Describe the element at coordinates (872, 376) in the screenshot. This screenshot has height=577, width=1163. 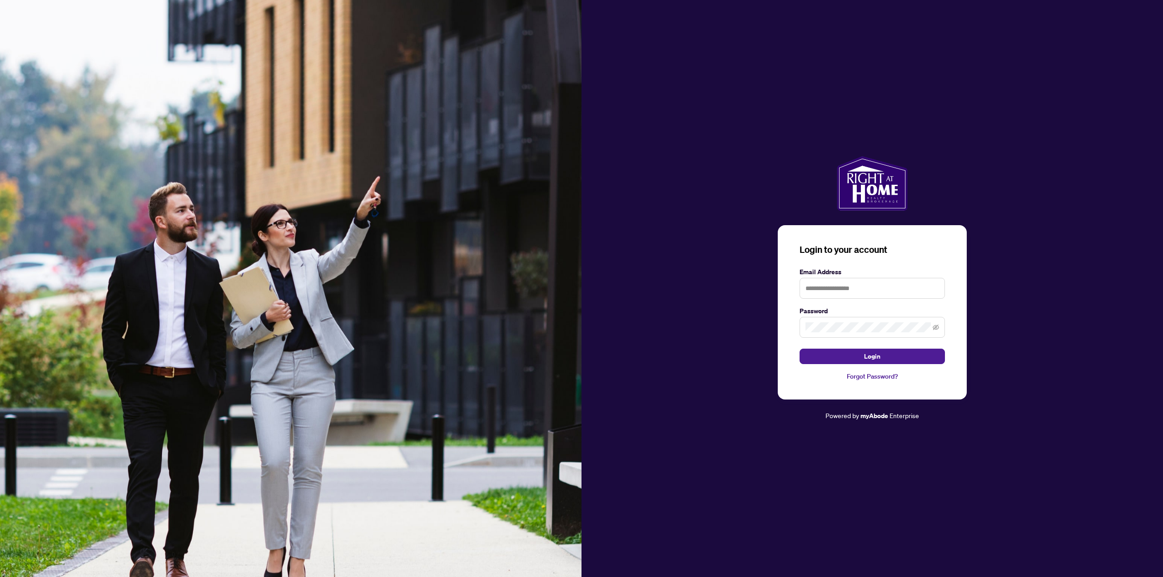
I see `a: Forgot Password?` at that location.